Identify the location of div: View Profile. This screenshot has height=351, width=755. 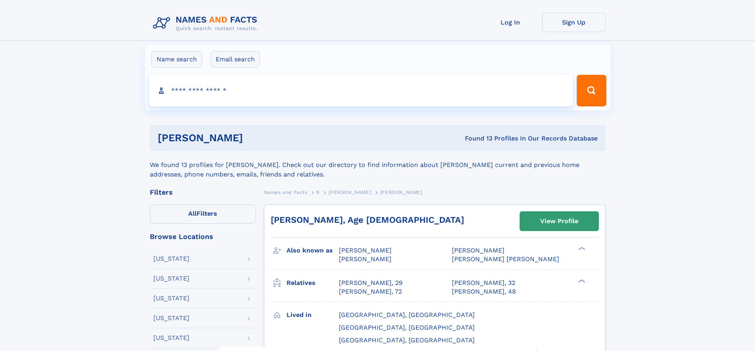
(559, 221).